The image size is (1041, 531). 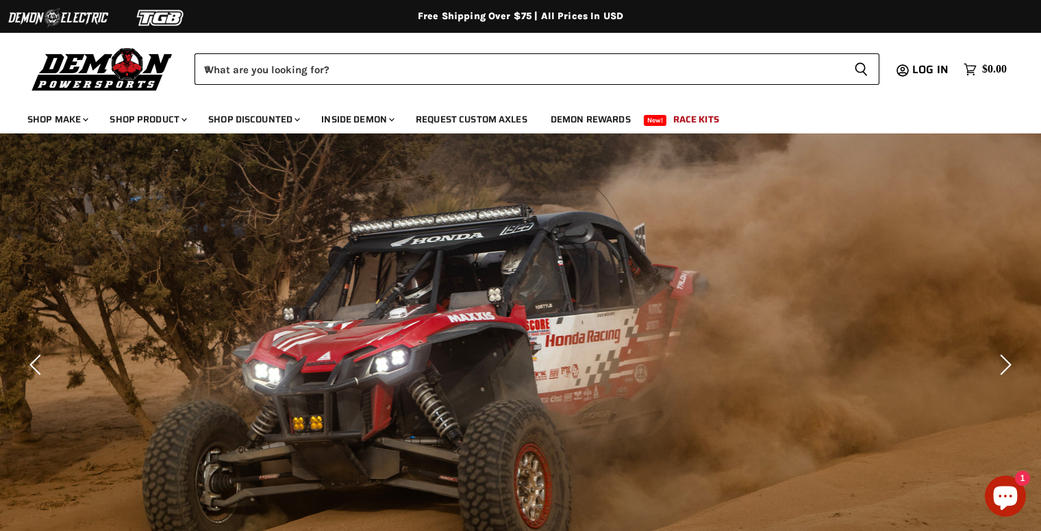 I want to click on inbox-online-store-chat: Shopify online store chat, so click(x=1005, y=498).